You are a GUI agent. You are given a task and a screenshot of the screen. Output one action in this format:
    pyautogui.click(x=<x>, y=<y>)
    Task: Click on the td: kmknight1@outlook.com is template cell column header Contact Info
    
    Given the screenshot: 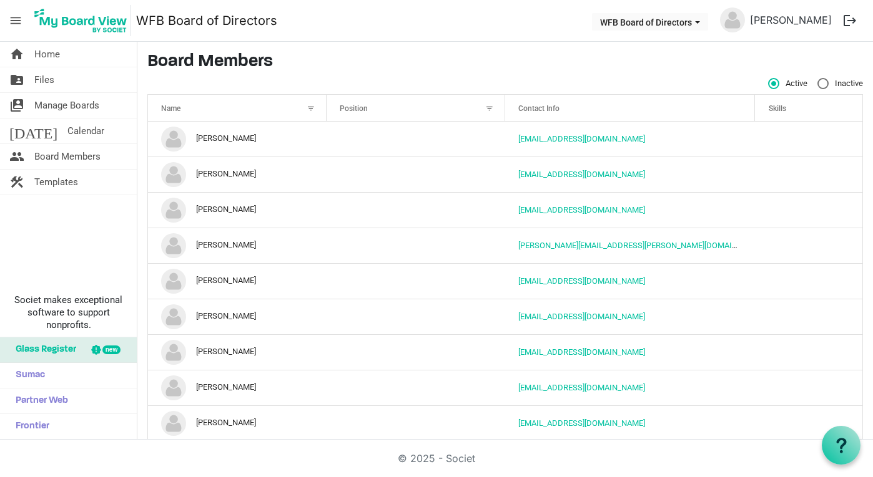 What is the action you would take?
    pyautogui.click(x=630, y=423)
    